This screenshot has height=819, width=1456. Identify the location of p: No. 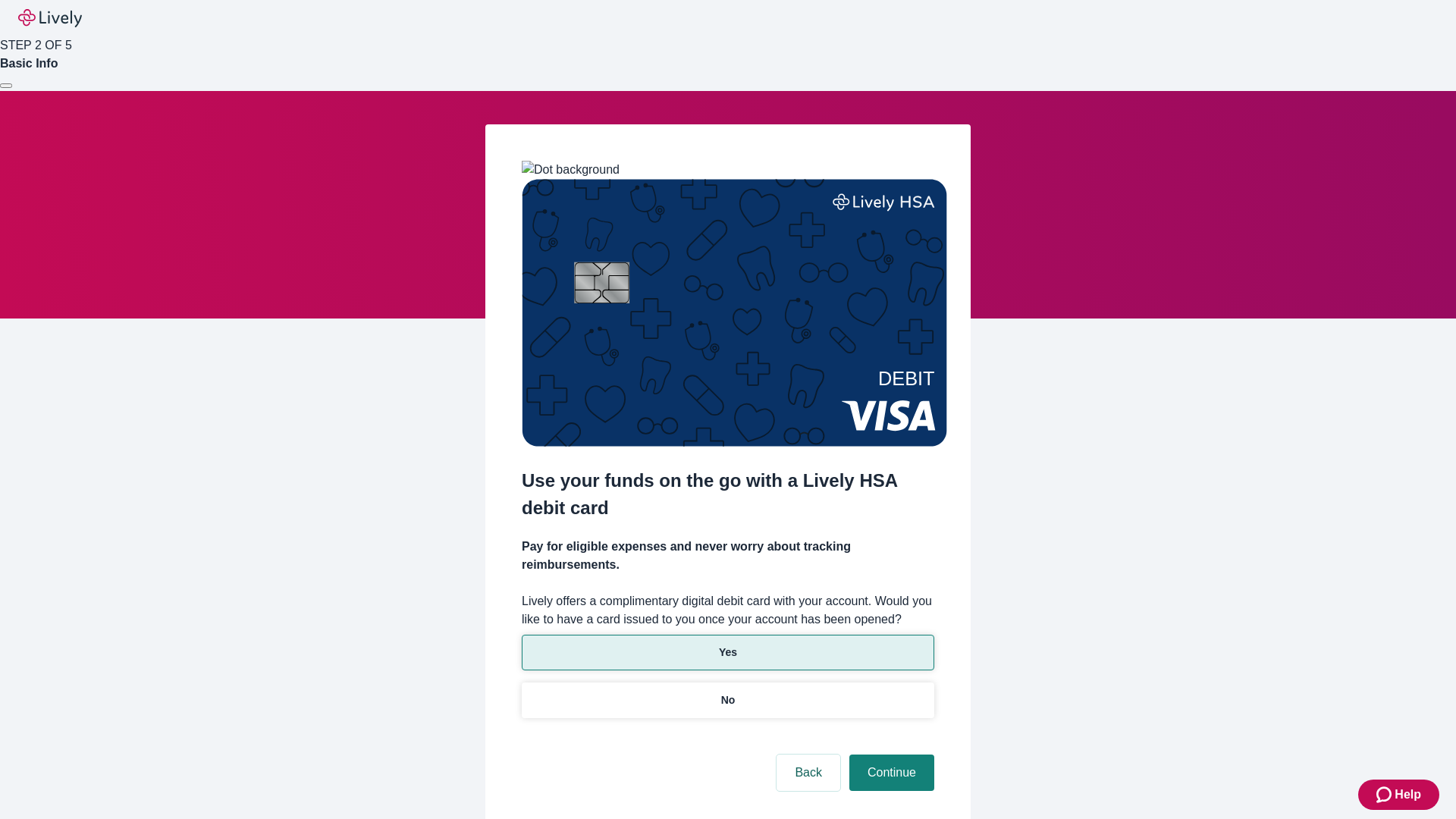
(728, 700).